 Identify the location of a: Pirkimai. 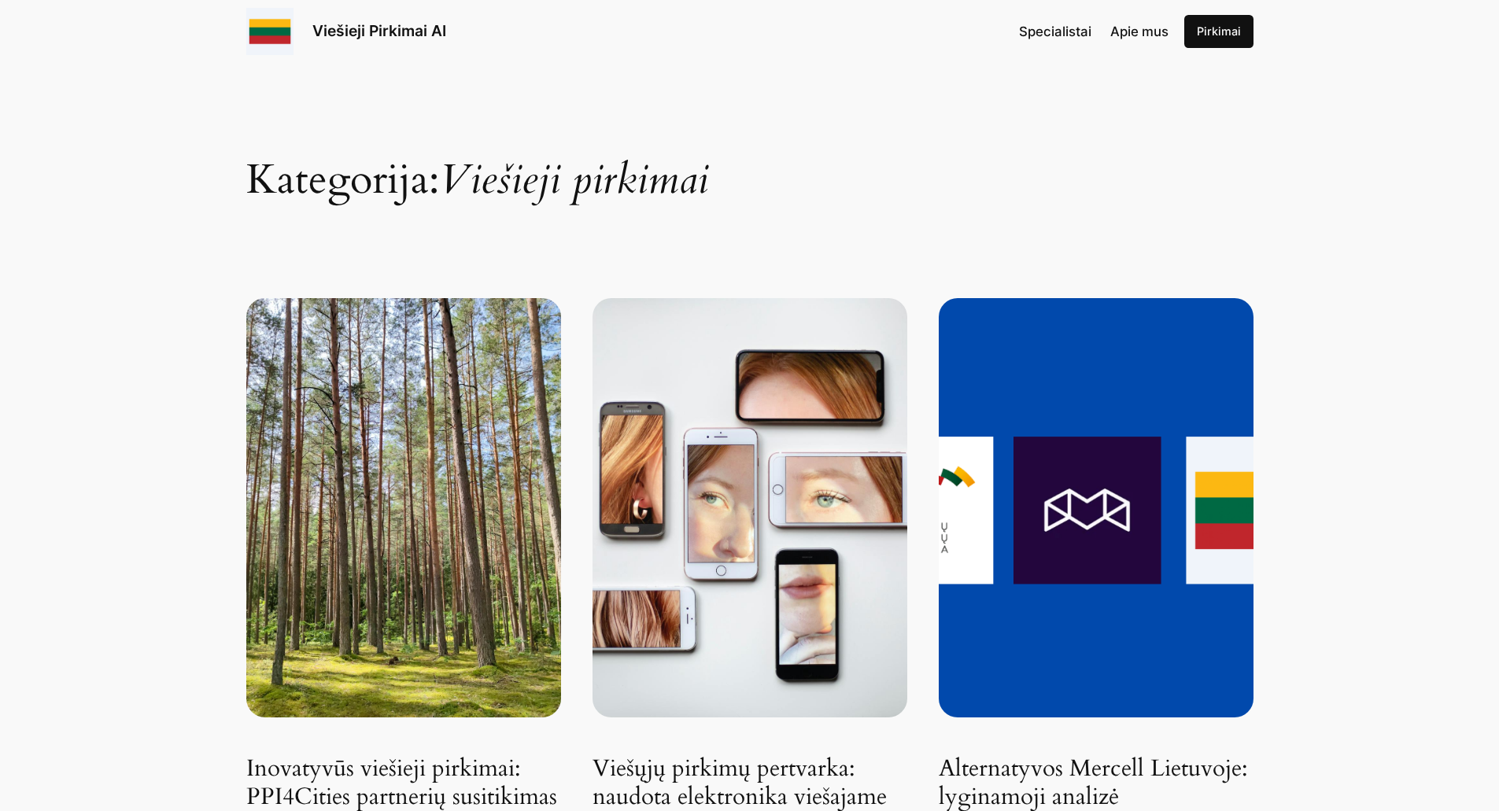
(1219, 31).